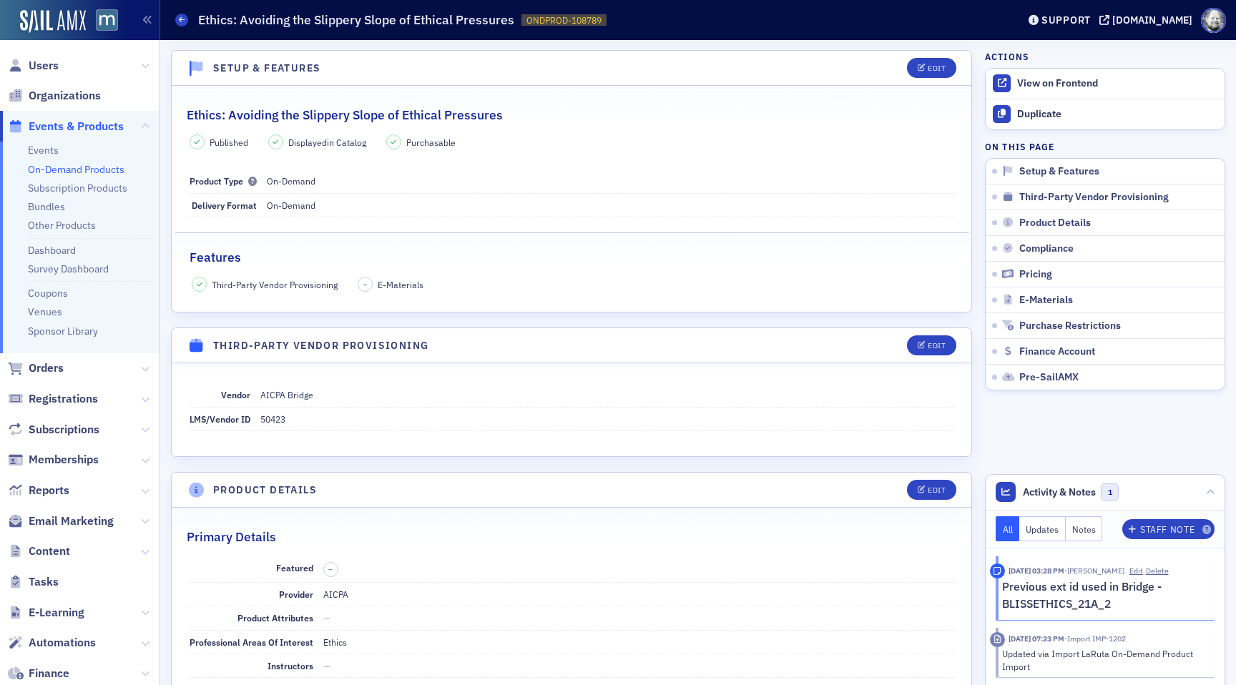  What do you see at coordinates (1059, 492) in the screenshot?
I see `span: Activity & Notes` at bounding box center [1059, 492].